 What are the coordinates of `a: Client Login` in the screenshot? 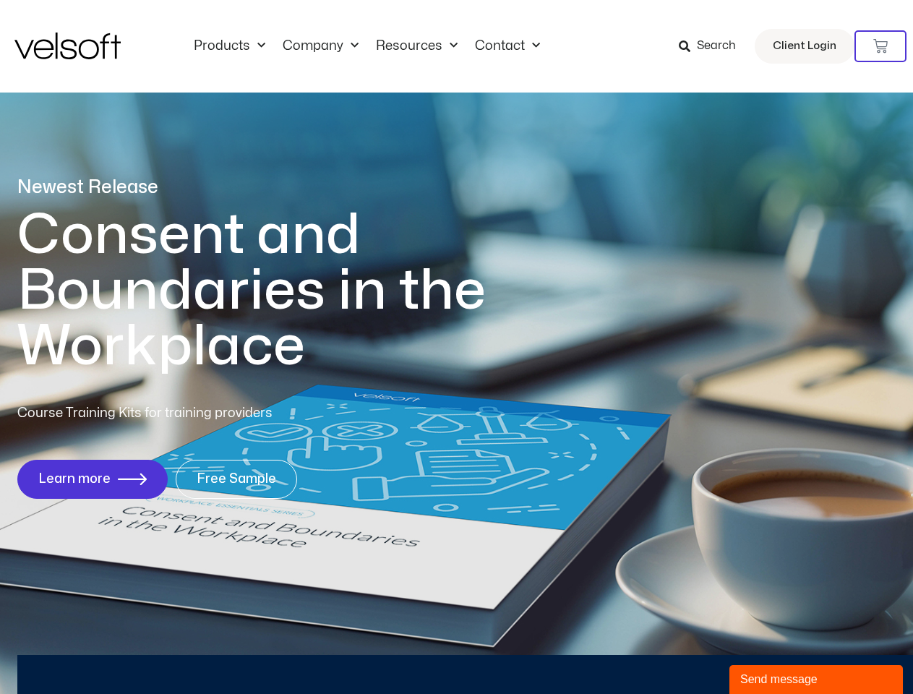 It's located at (804, 46).